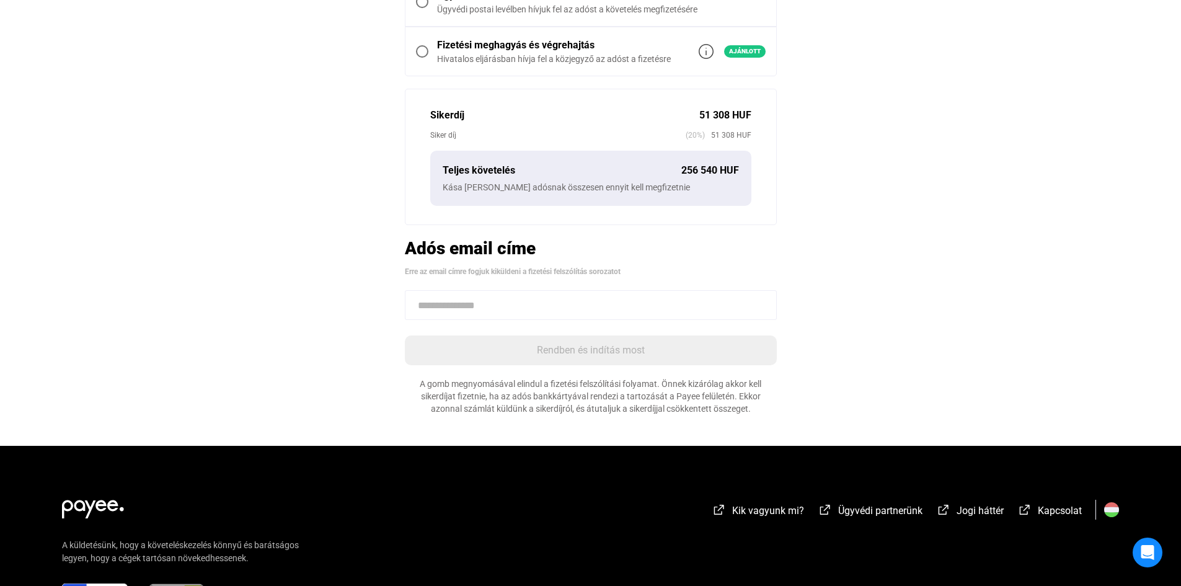 The width and height of the screenshot is (1181, 586). What do you see at coordinates (1148, 552) in the screenshot?
I see `div: Open Intercom Messenger` at bounding box center [1148, 552].